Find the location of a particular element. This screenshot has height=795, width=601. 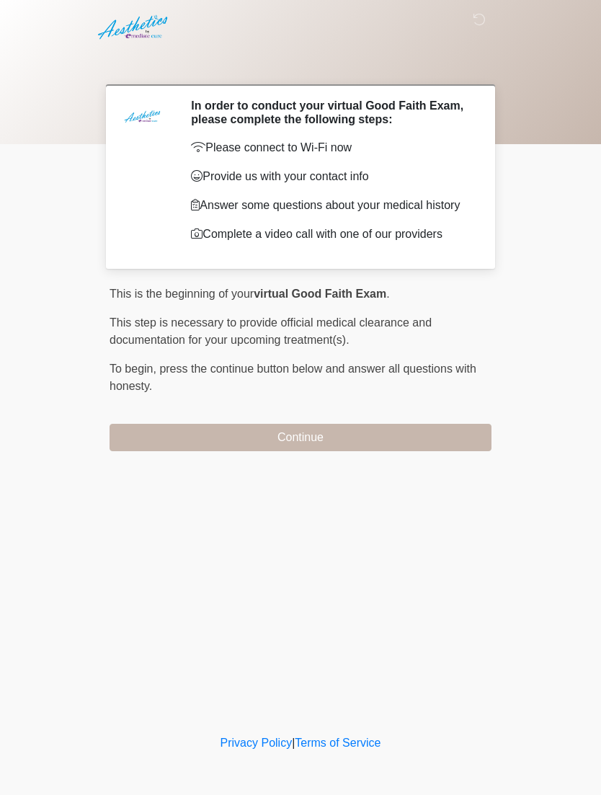

span: press the continue button below and answer all questions with honesty. is located at coordinates (293, 377).